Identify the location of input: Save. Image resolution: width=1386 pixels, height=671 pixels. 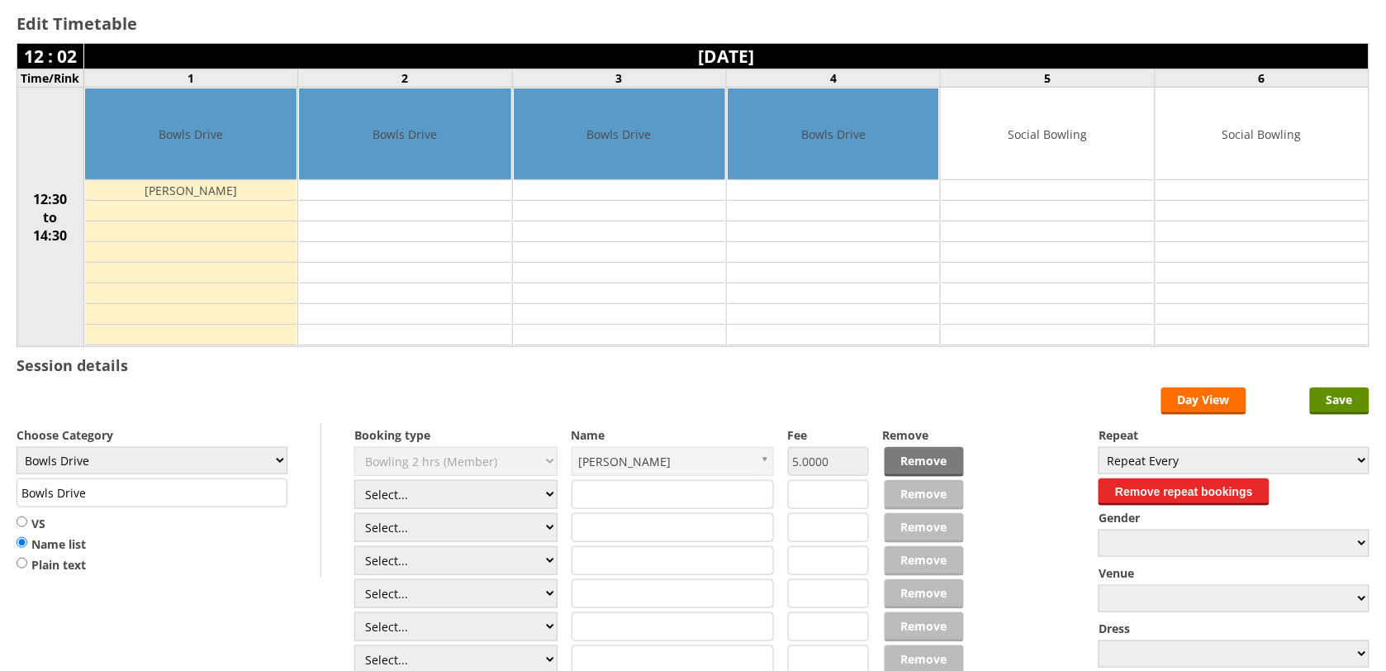
(1340, 401).